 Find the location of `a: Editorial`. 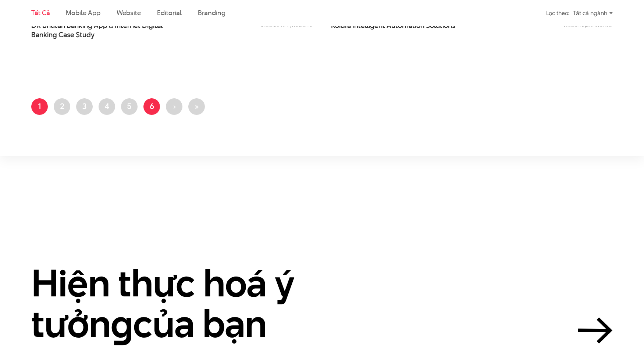

a: Editorial is located at coordinates (169, 13).